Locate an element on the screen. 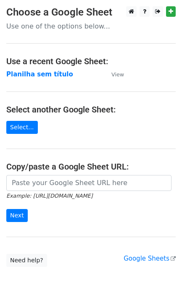  a: Google Sheets is located at coordinates (149, 258).